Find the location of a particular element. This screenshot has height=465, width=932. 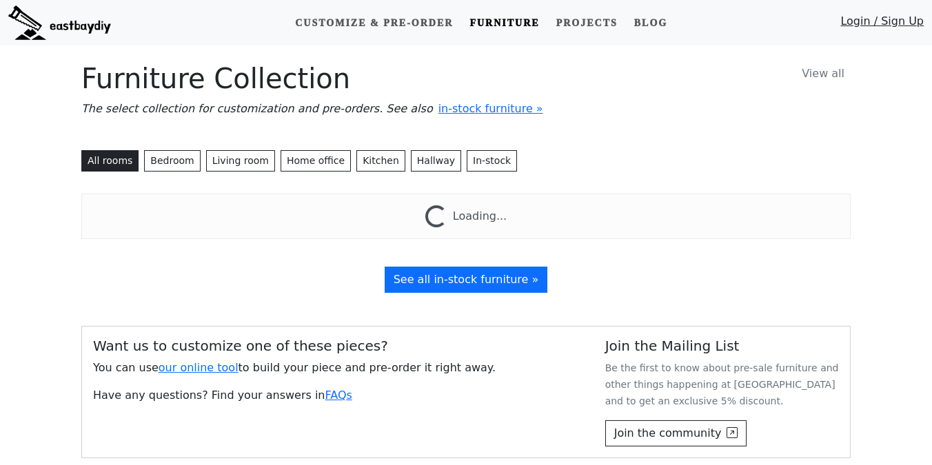

span: in-stock furniture » is located at coordinates (491, 108).